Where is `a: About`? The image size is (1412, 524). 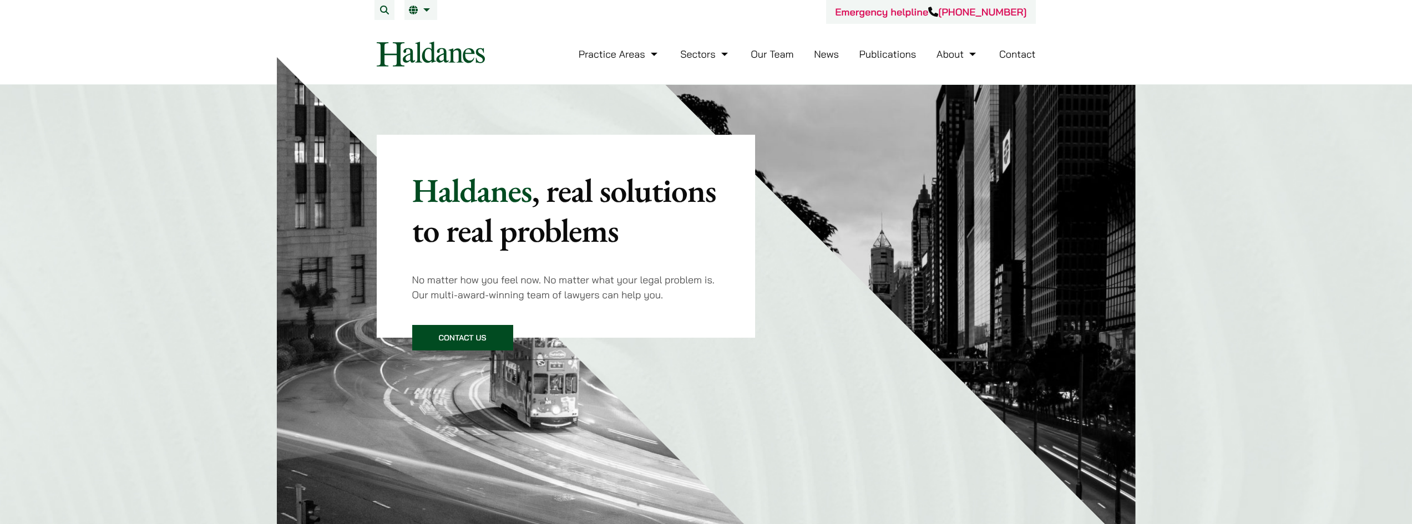
a: About is located at coordinates (958, 54).